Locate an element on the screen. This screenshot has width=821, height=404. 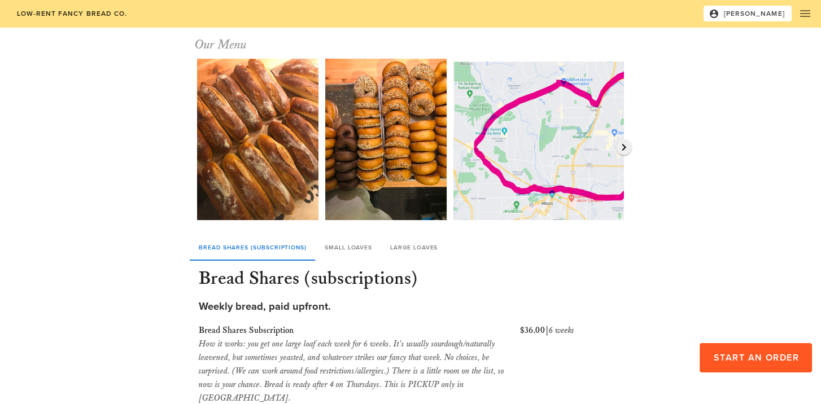
div: Weekly bread, paid upfront. is located at coordinates (411, 307).